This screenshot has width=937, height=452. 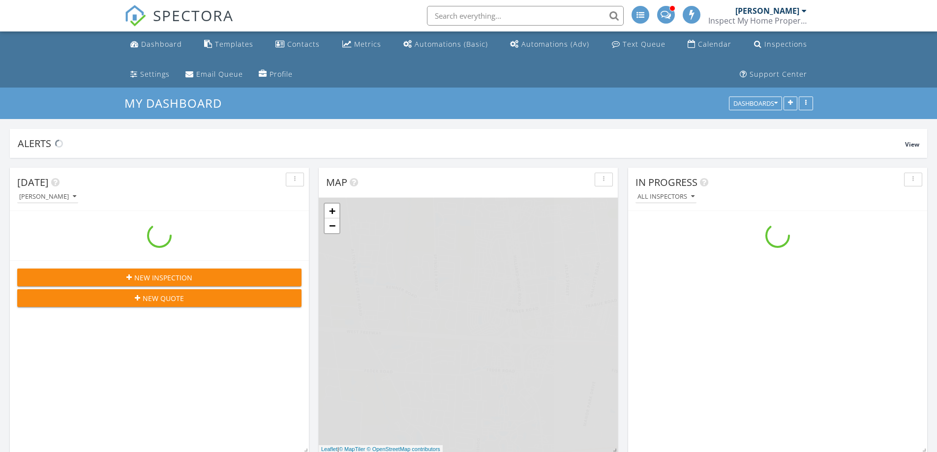 What do you see at coordinates (281, 74) in the screenshot?
I see `div: Profile` at bounding box center [281, 74].